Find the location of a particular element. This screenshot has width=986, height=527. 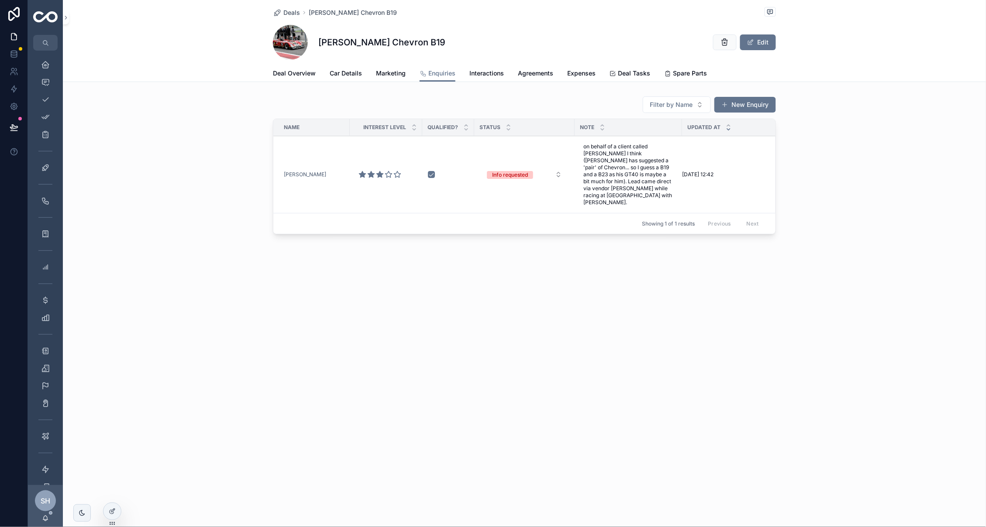

span: Status is located at coordinates (490, 127).